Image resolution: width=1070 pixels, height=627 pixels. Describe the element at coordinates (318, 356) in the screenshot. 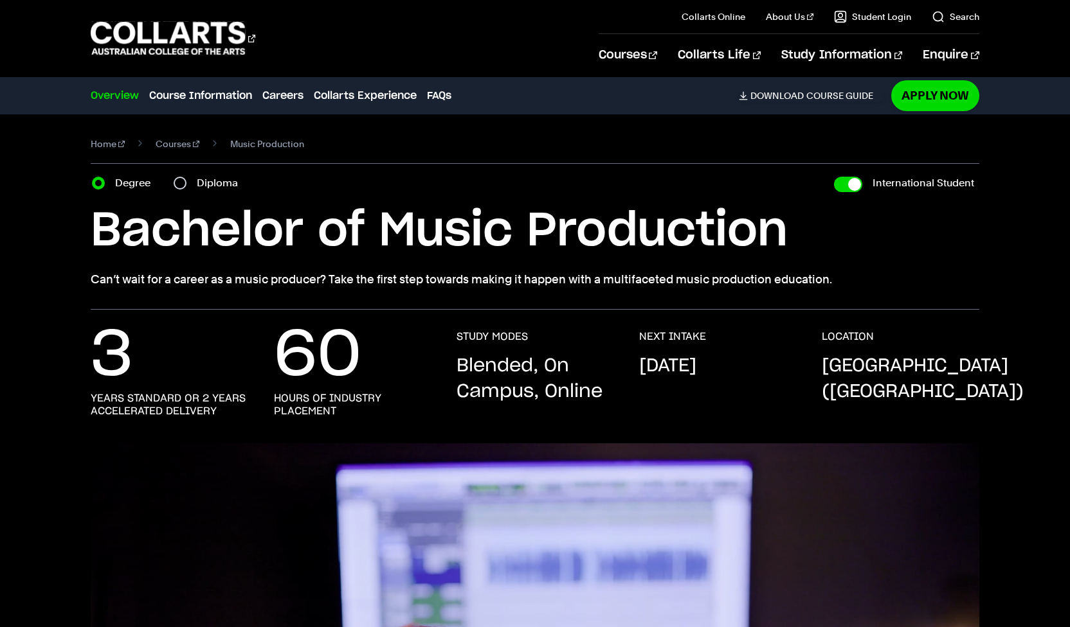

I see `p: 60` at that location.